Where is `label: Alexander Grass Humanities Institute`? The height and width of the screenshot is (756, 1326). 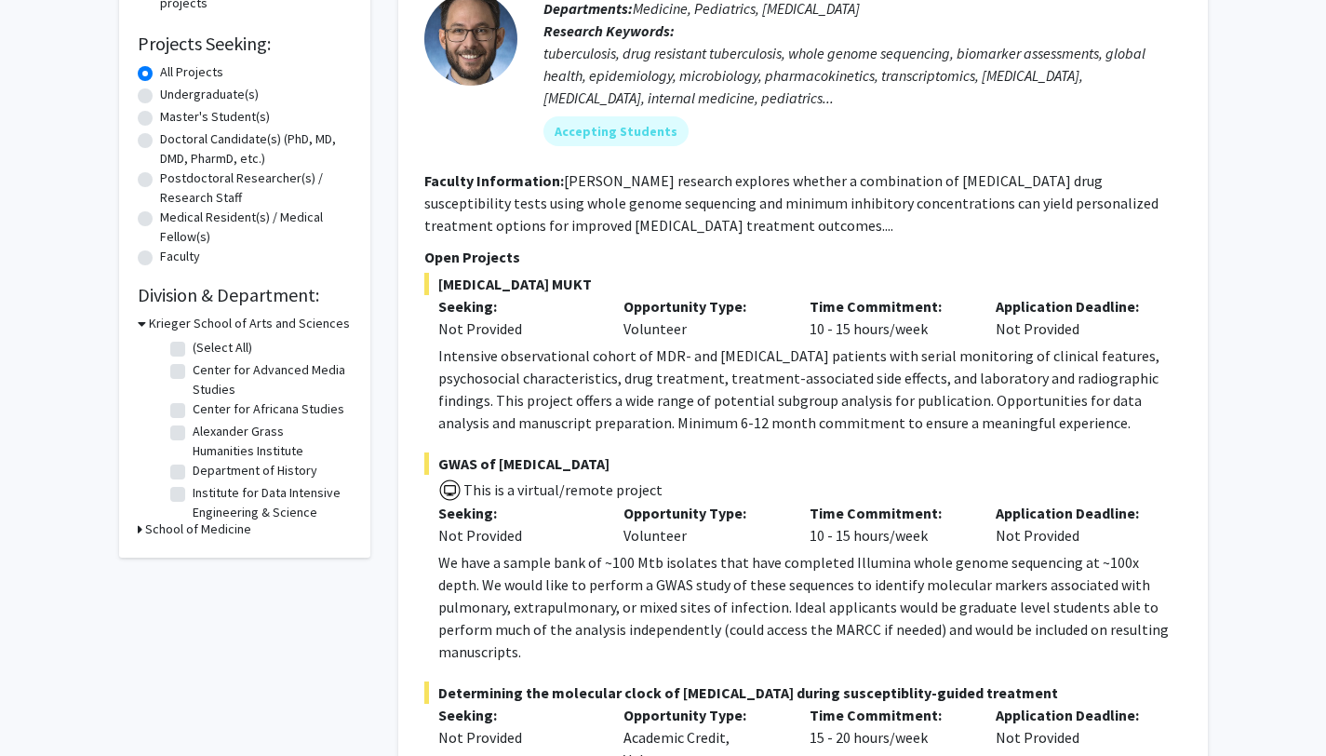 label: Alexander Grass Humanities Institute is located at coordinates (270, 441).